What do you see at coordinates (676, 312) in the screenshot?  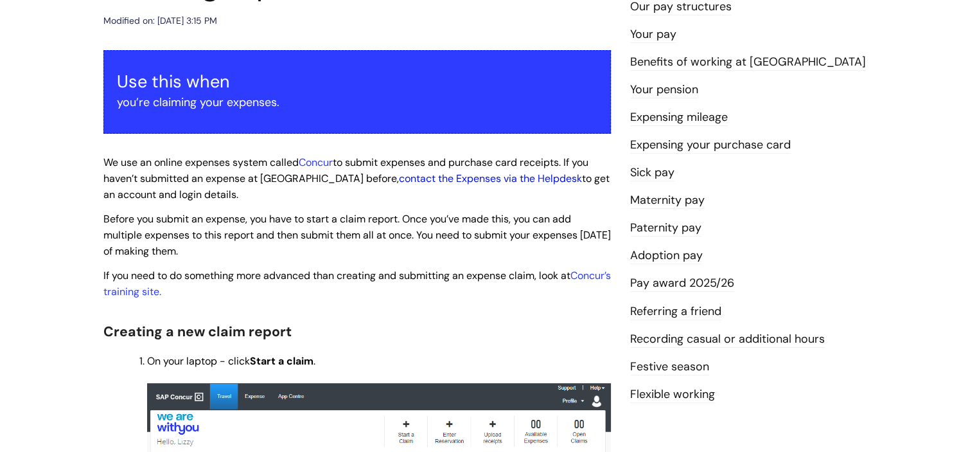 I see `a: Referring a friend` at bounding box center [676, 312].